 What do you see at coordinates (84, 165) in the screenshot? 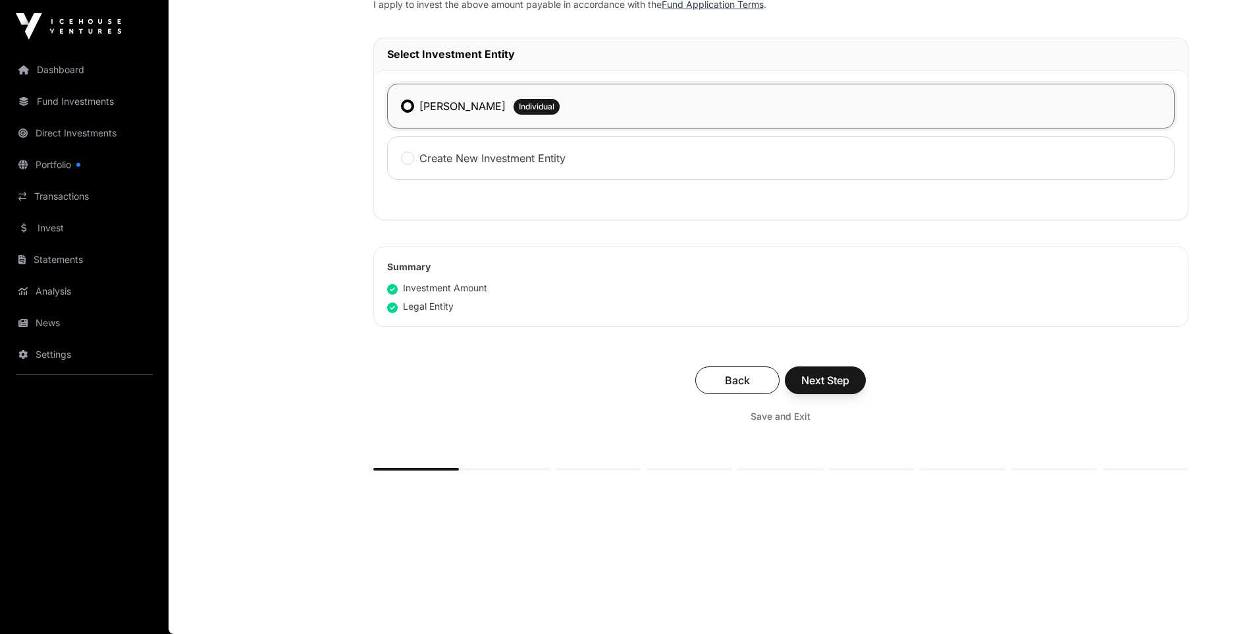
I see `a: Portfolio` at bounding box center [84, 165].